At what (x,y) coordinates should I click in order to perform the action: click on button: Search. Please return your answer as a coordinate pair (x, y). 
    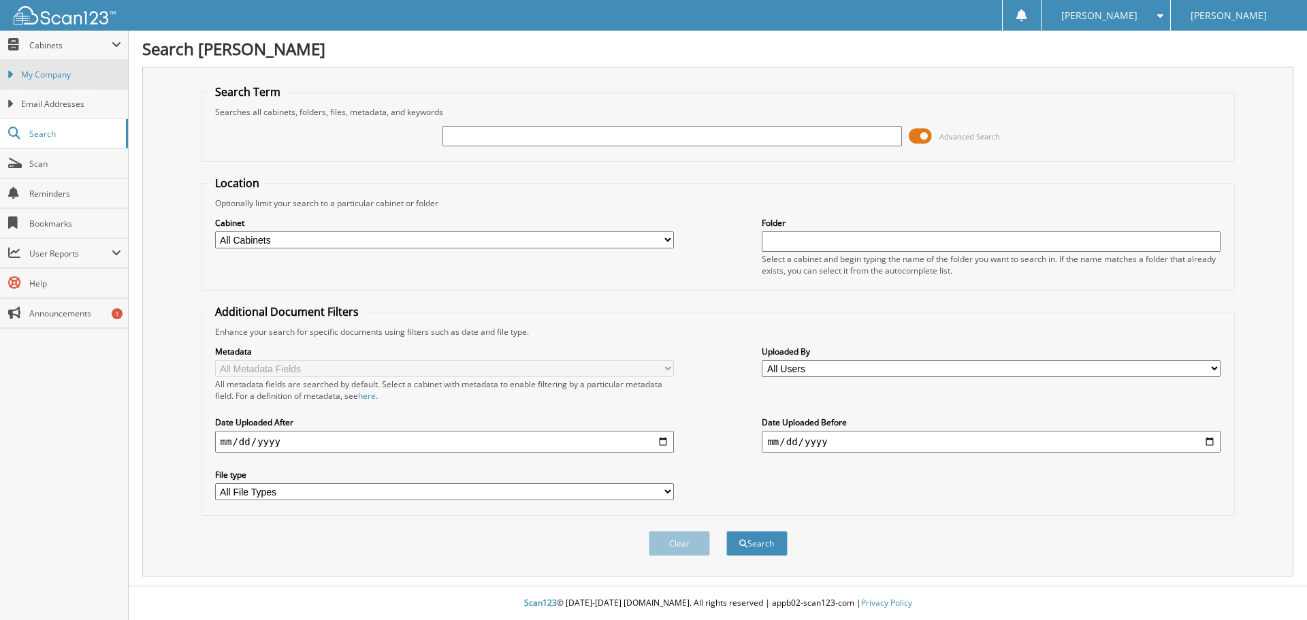
    Looking at the image, I should click on (757, 543).